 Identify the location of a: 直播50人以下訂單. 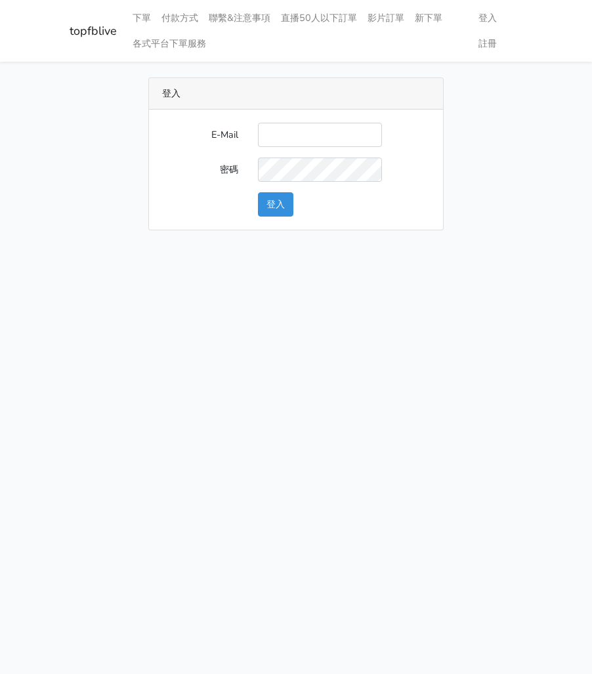
(319, 18).